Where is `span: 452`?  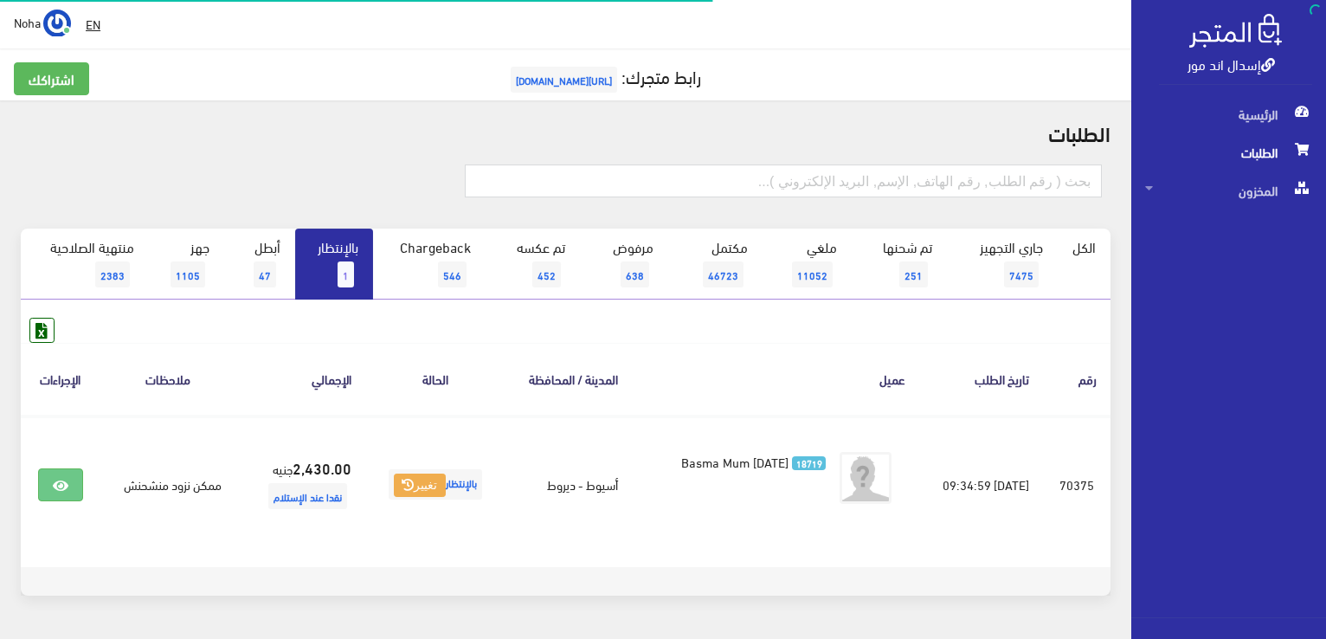
span: 452 is located at coordinates (546, 274).